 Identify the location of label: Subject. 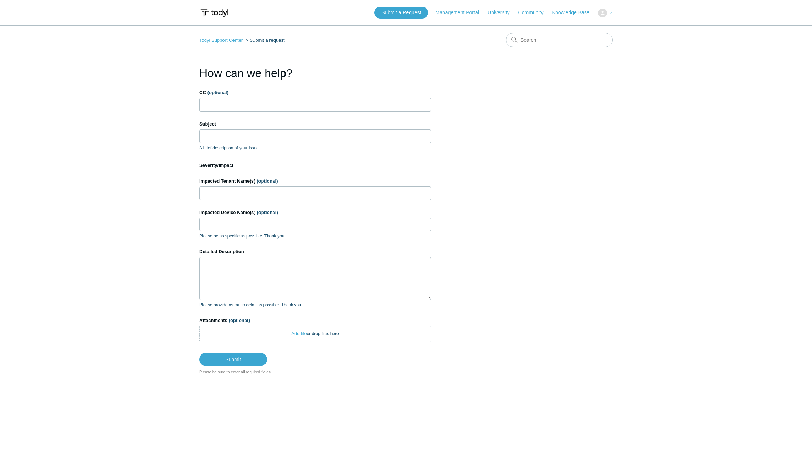
(315, 124).